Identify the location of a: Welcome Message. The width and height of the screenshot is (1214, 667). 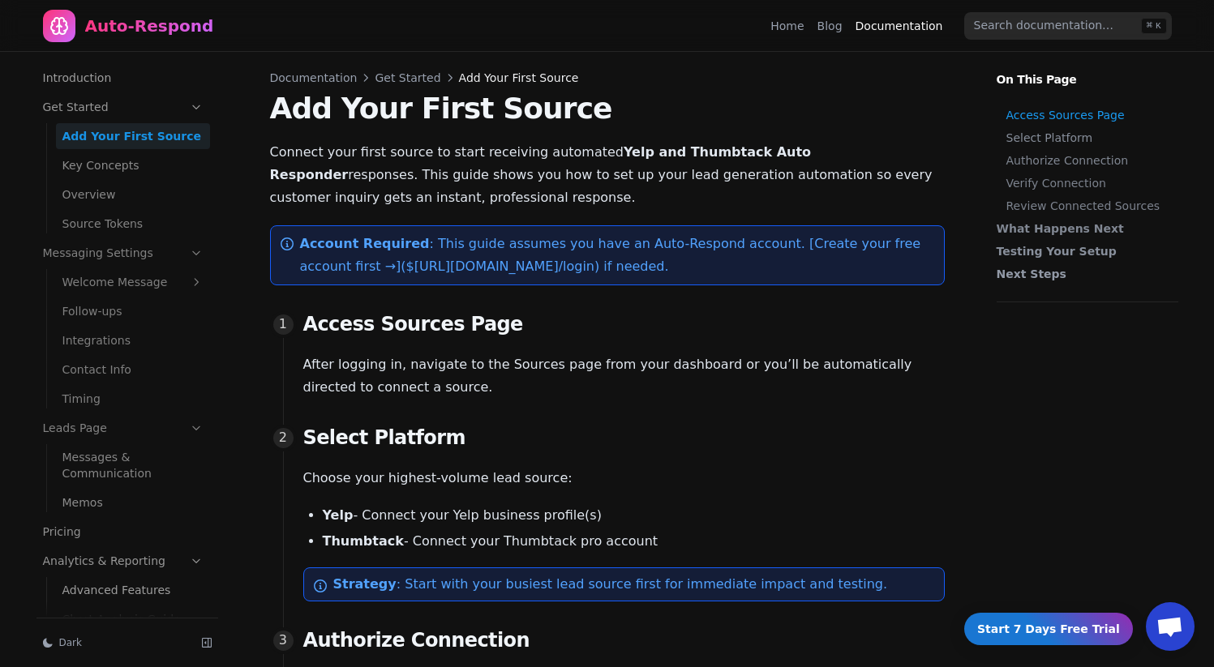
(133, 282).